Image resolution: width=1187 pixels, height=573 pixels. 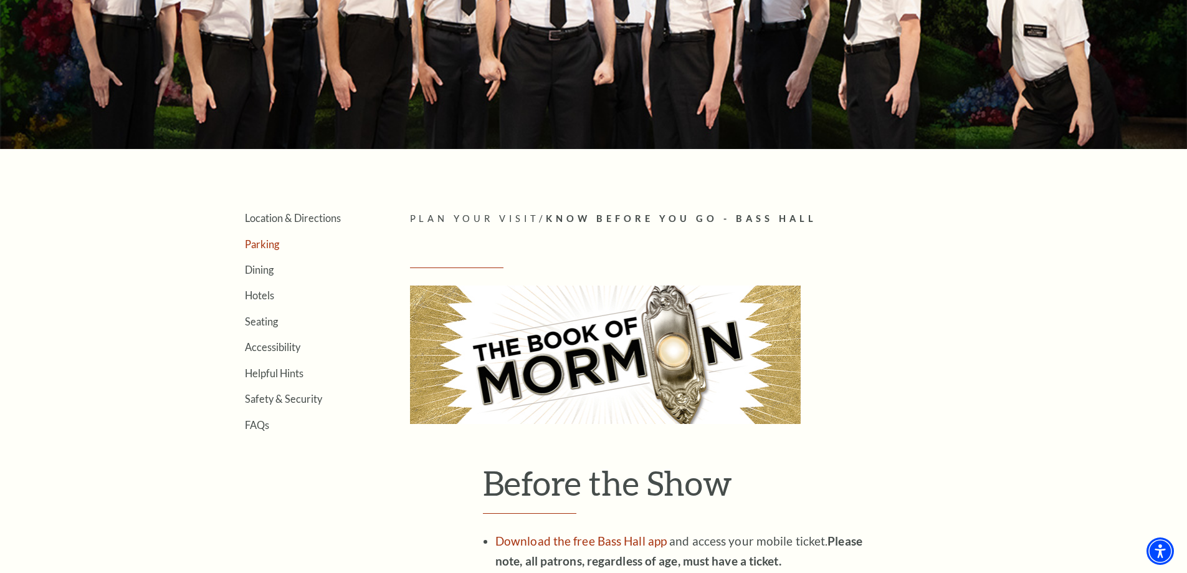 What do you see at coordinates (274, 373) in the screenshot?
I see `a: Helpful Hints` at bounding box center [274, 373].